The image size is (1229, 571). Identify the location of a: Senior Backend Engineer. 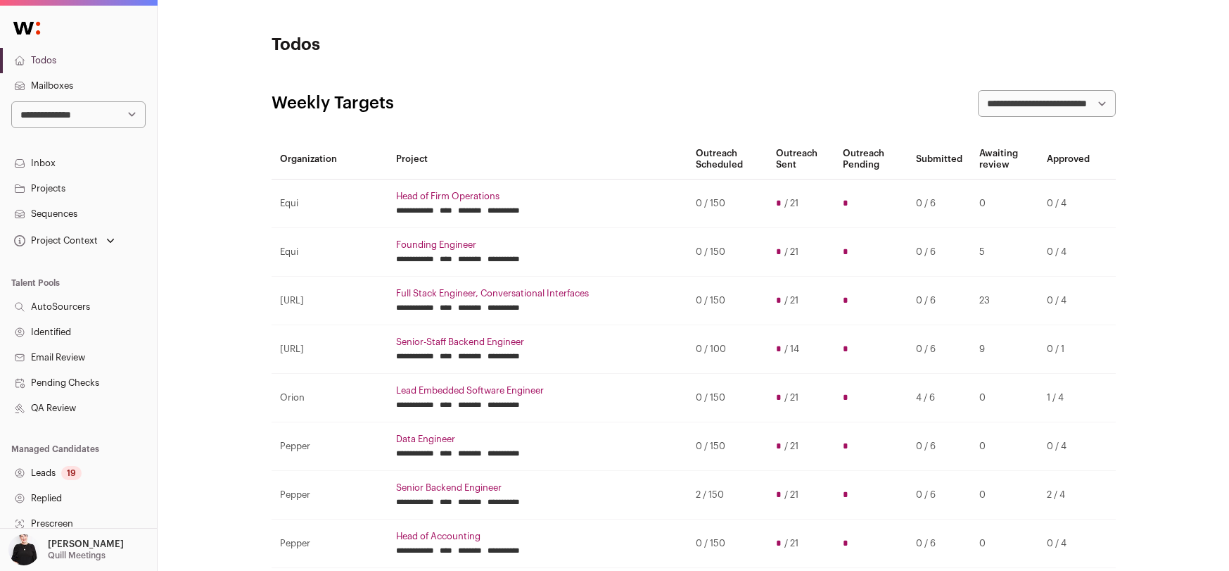
(538, 488).